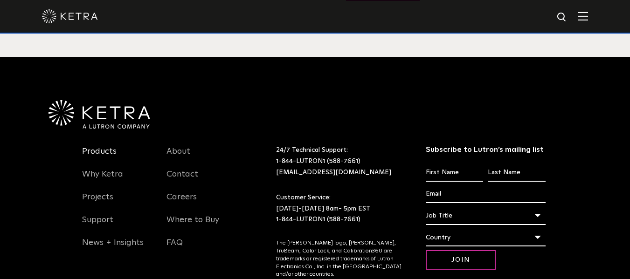 This screenshot has height=279, width=630. I want to click on h3: Subscribe to Lutron’s mailing list, so click(485, 150).